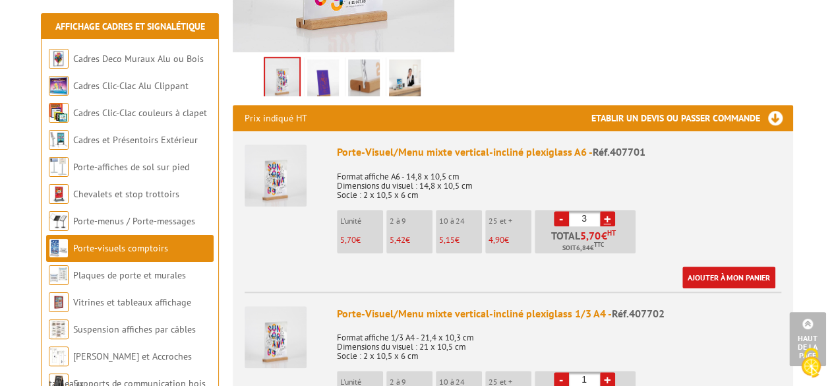 The height and width of the screenshot is (386, 834). Describe the element at coordinates (559, 152) in the screenshot. I see `div: Porte-Visuel/Menu mixte vertical-incliné plexiglass A6 -` at that location.